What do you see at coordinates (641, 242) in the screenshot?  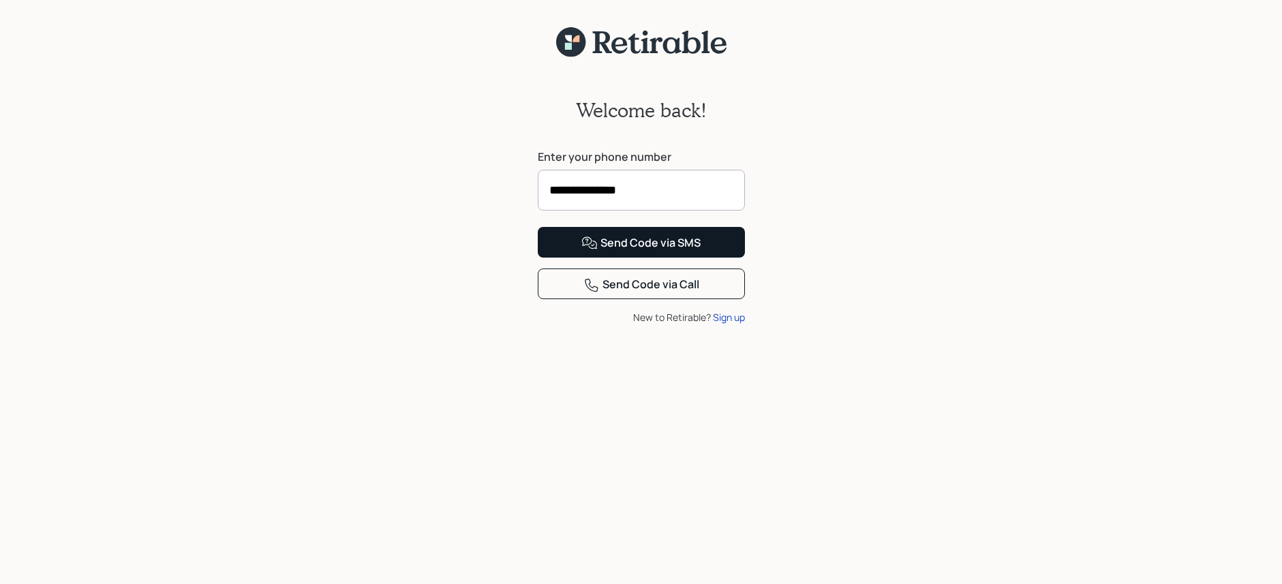 I see `button: Send Code via SMS` at bounding box center [641, 242].